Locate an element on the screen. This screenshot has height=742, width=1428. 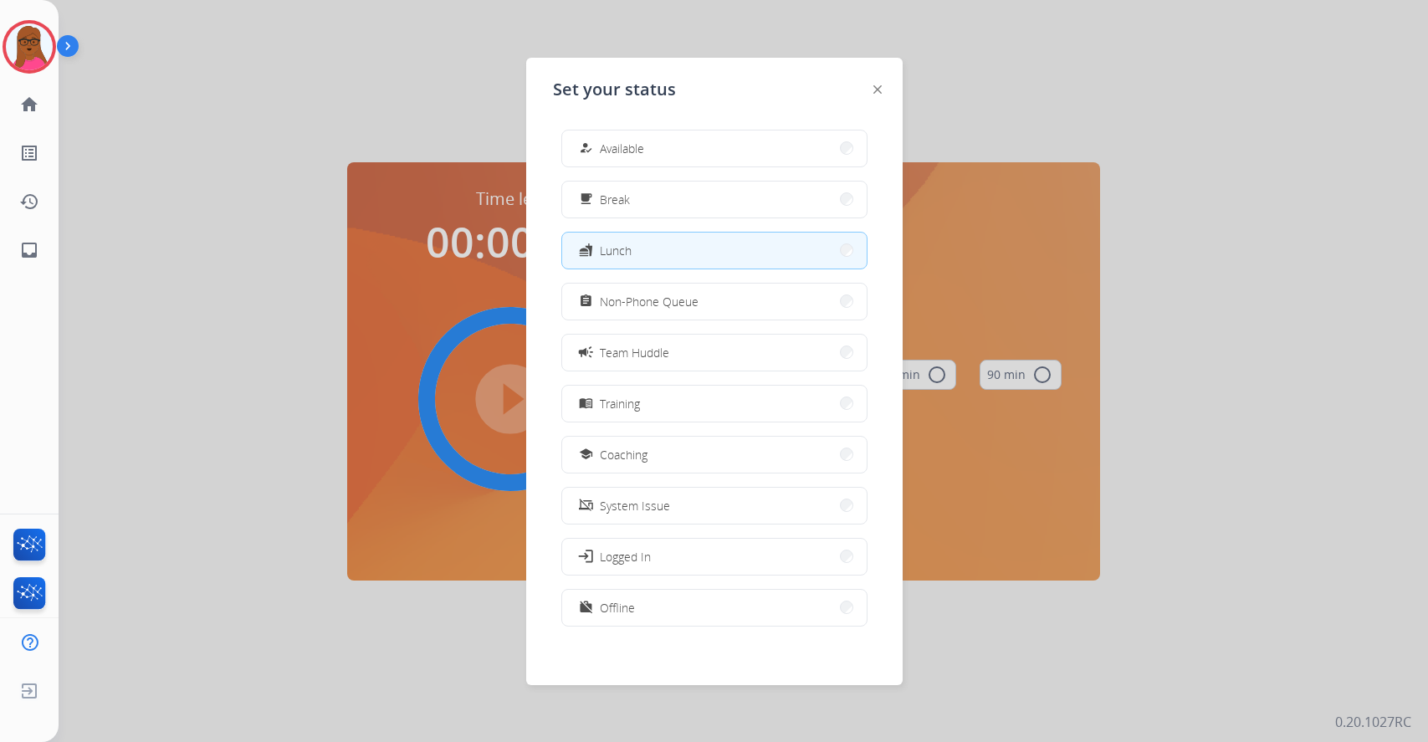
mat-icon: inbox is located at coordinates (29, 250).